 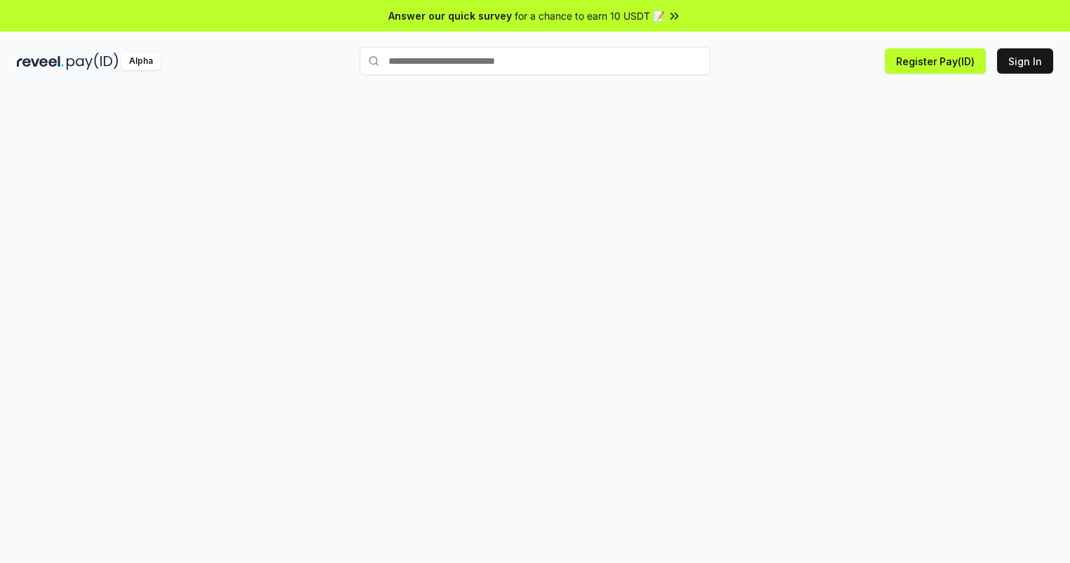 I want to click on div: Alpha, so click(x=141, y=61).